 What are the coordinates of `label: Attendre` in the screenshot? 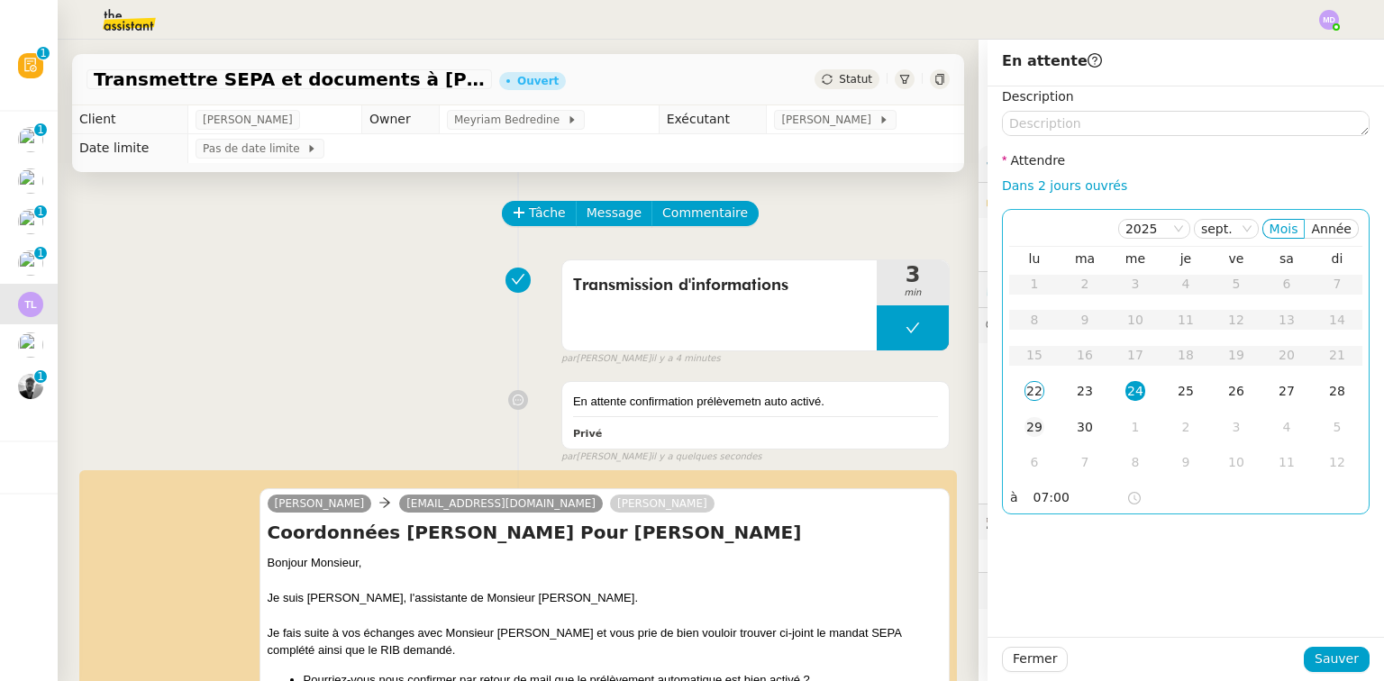 It's located at (1033, 160).